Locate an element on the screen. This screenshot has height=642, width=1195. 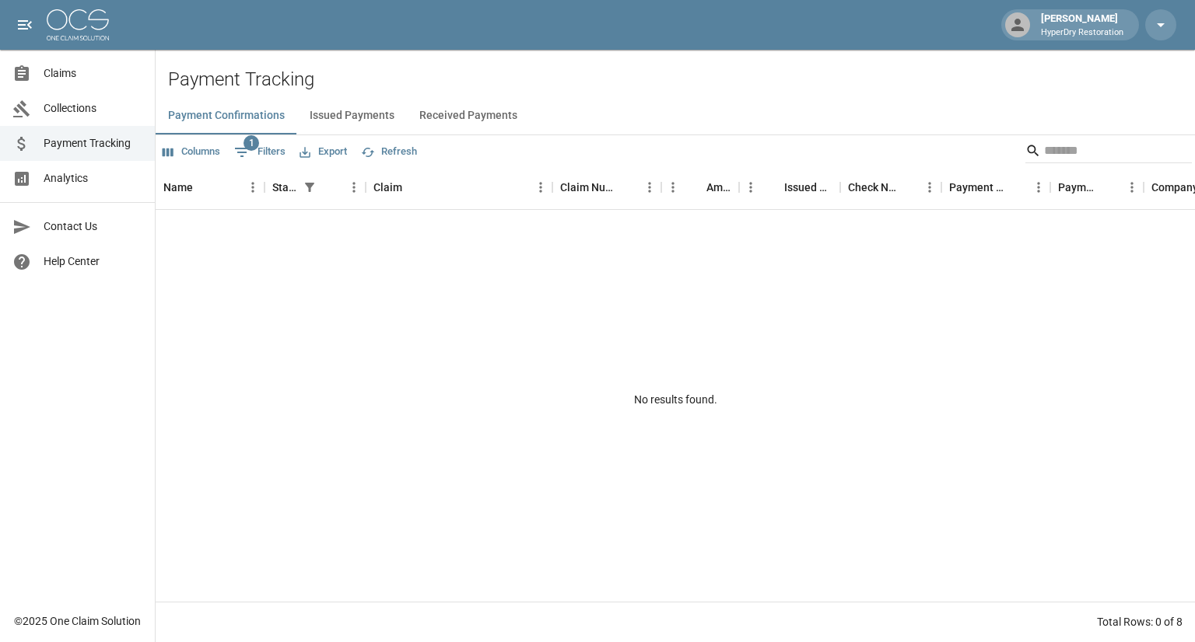
img: ocs-logo-white-transparent.png is located at coordinates (78, 25).